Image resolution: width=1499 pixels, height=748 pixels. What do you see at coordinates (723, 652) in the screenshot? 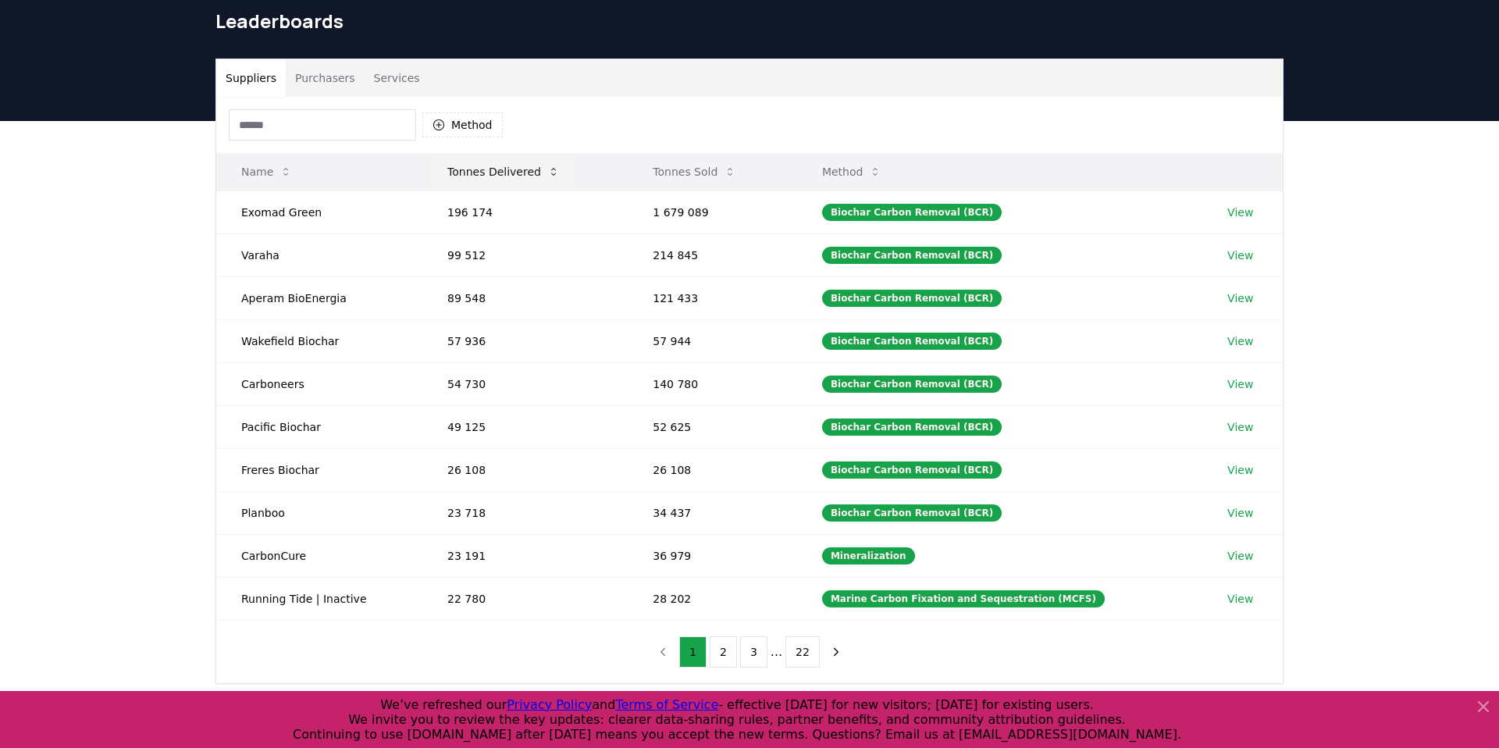
I see `button: 2` at bounding box center [723, 652].